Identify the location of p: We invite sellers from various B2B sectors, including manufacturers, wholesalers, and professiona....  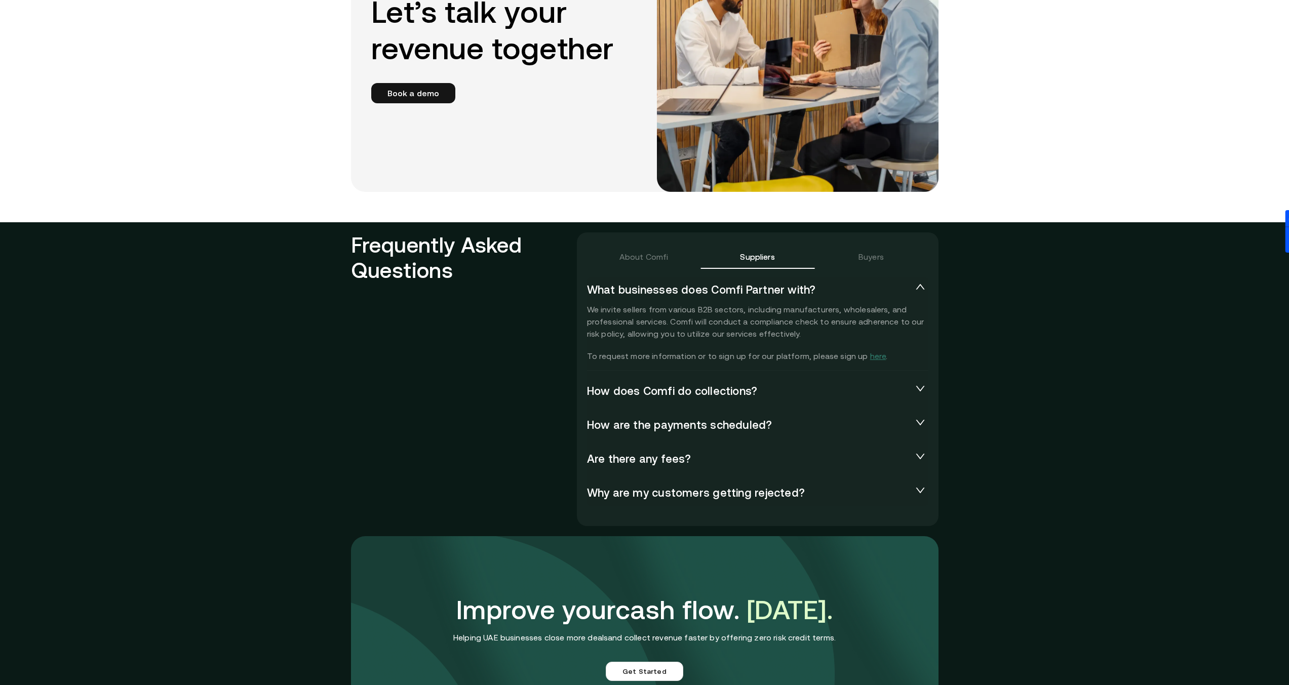
(757, 333).